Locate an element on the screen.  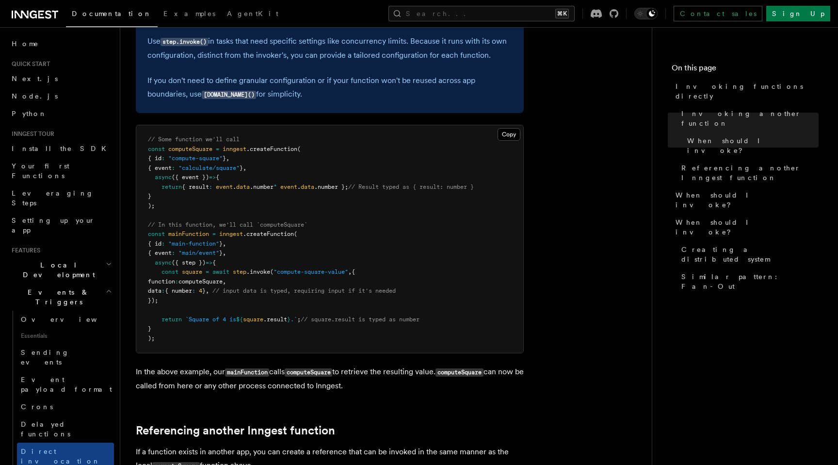
span: Essentials is located at coordinates (65, 336).